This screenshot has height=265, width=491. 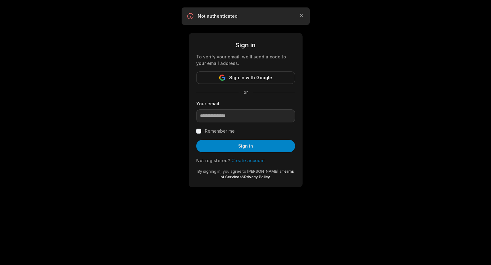 What do you see at coordinates (257, 174) in the screenshot?
I see `a: Terms of Services` at bounding box center [257, 174].